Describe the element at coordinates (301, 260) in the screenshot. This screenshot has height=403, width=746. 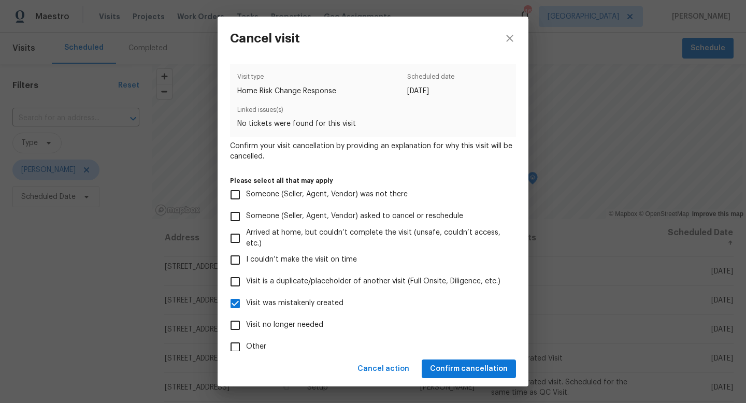
I see `span: I couldn’t make the visit on time` at that location.